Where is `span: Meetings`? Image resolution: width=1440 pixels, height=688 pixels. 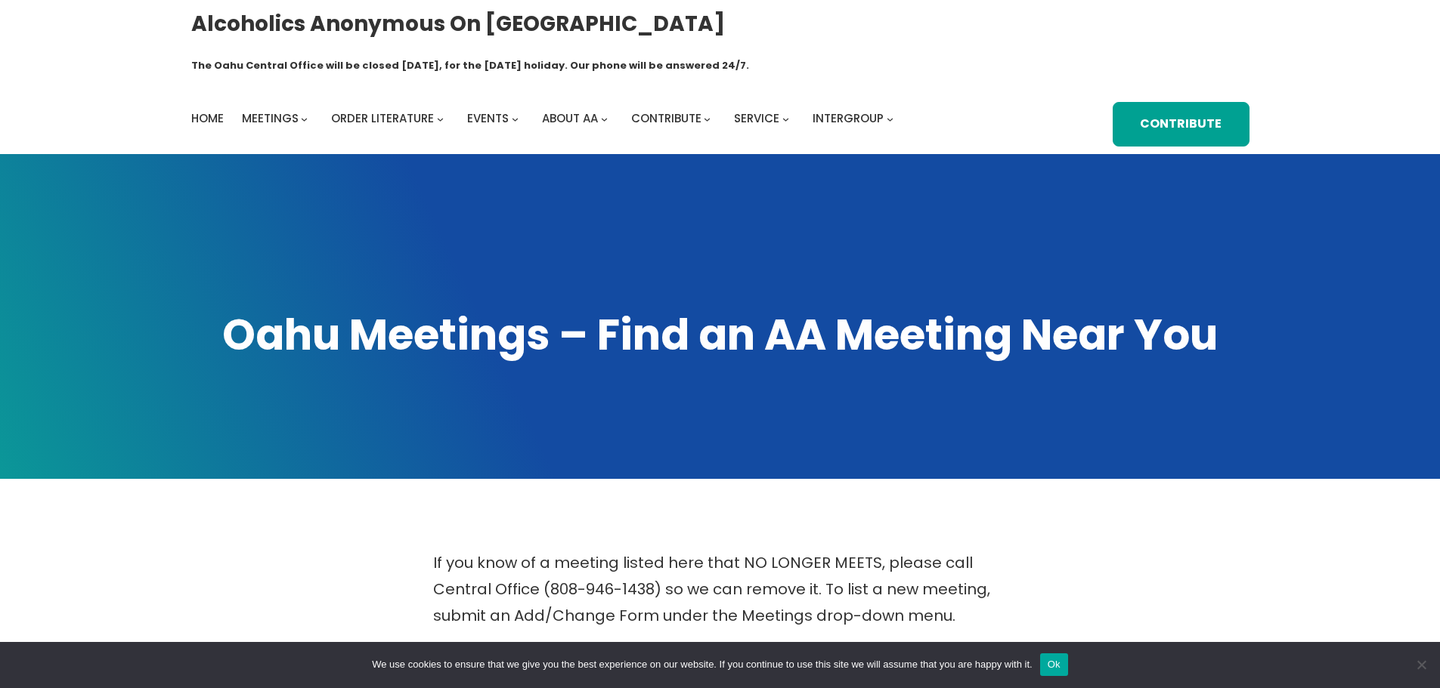 span: Meetings is located at coordinates (270, 118).